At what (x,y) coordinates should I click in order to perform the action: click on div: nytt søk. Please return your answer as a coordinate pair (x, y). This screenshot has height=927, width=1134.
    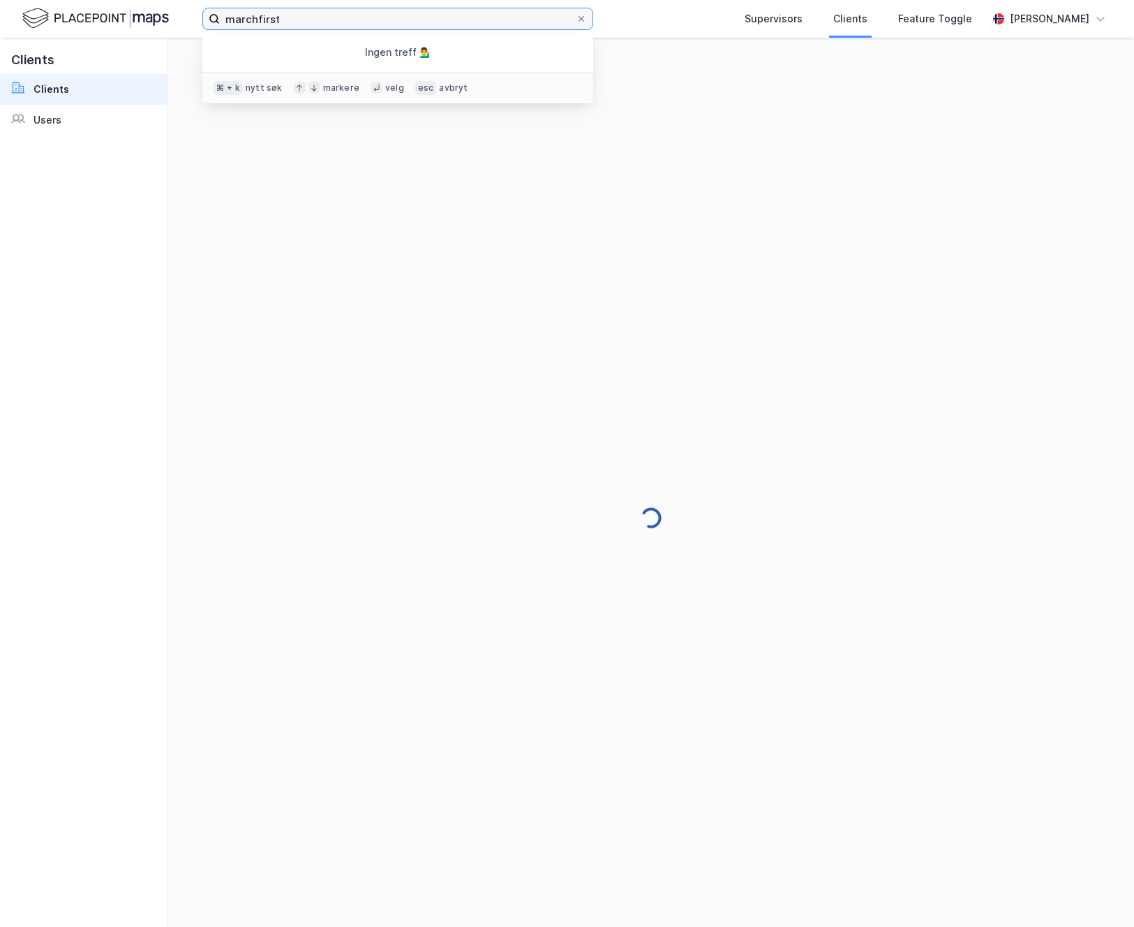
    Looking at the image, I should click on (264, 88).